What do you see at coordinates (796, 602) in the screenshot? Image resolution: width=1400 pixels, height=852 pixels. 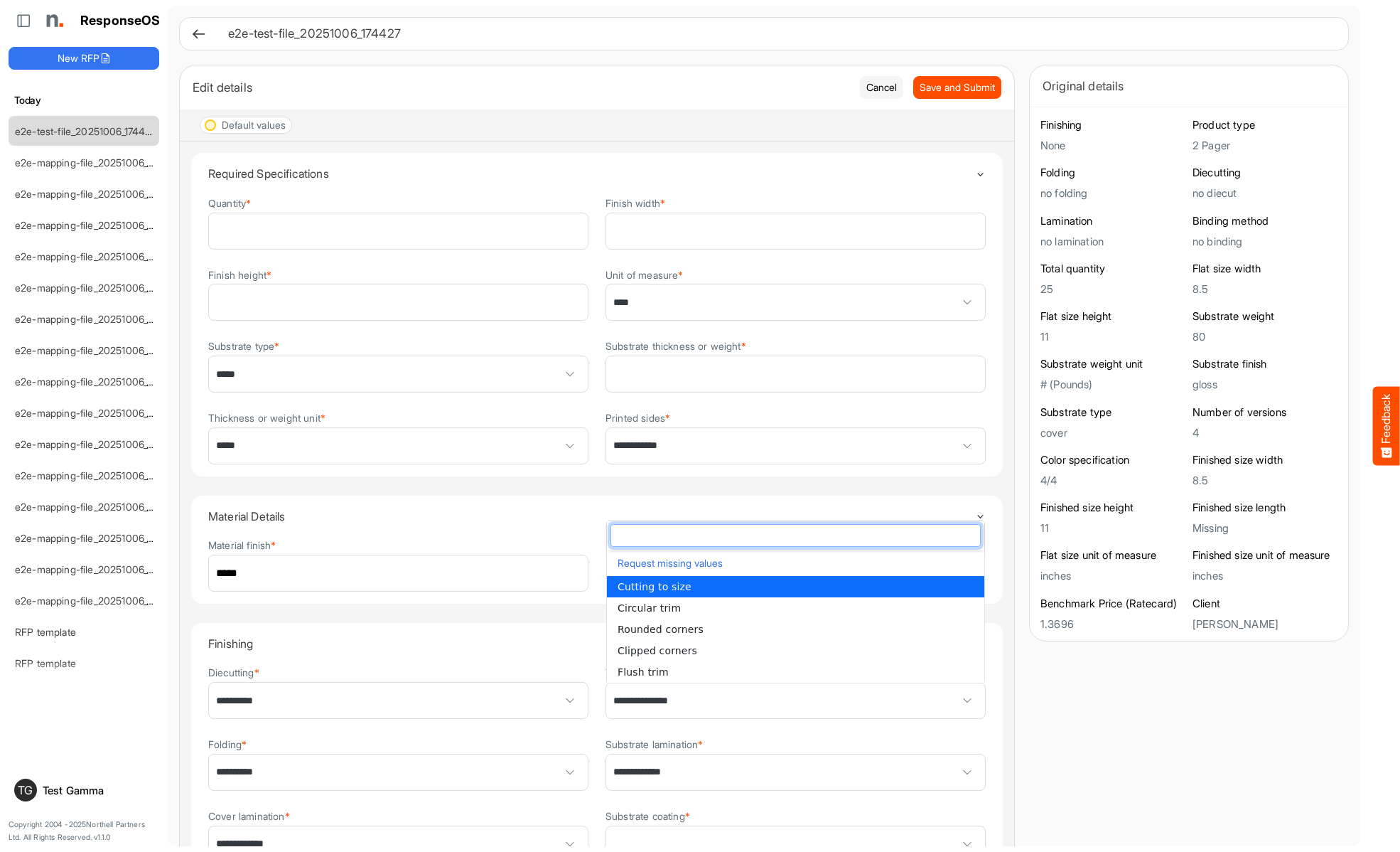 I see `div: dropdownlist` at bounding box center [796, 602].